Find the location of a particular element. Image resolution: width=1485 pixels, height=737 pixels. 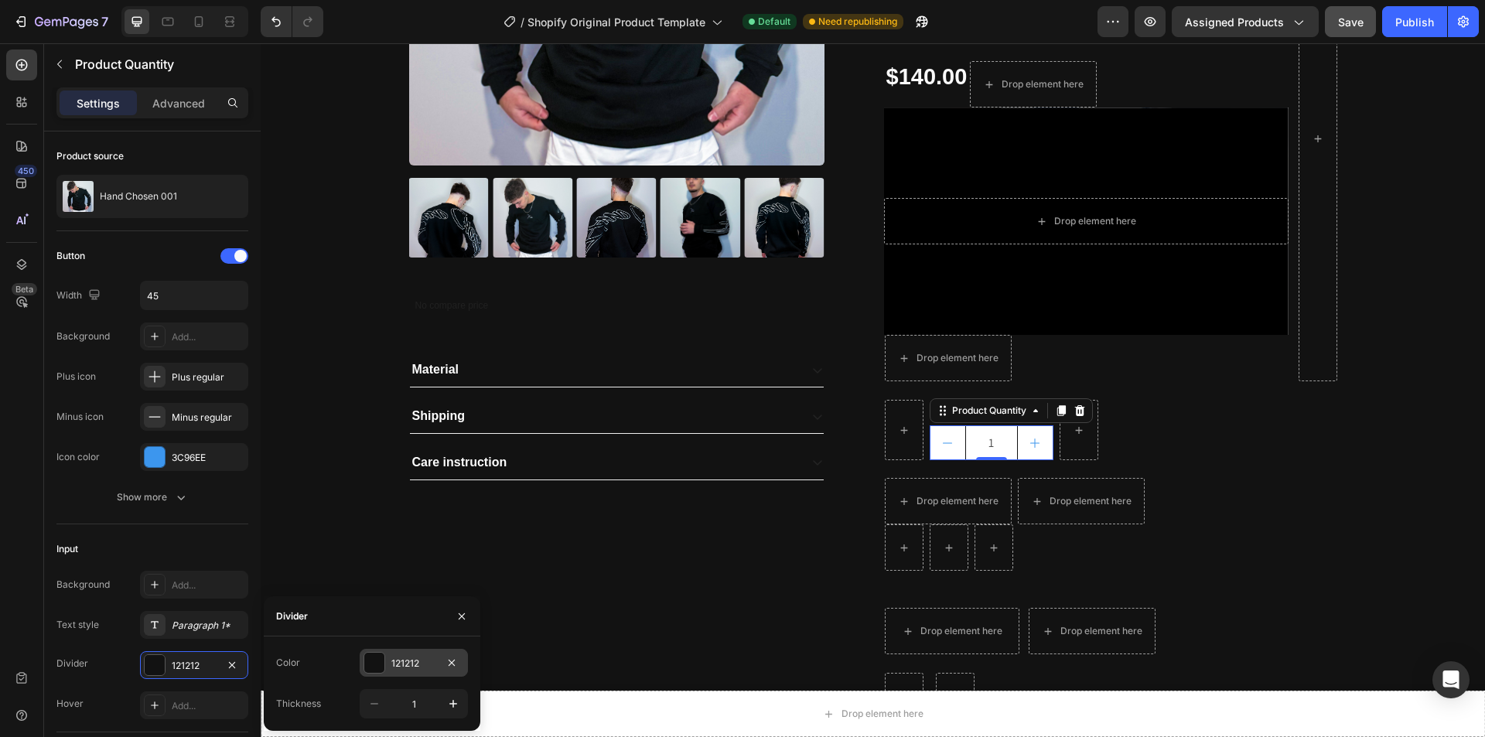

span: Care instruction is located at coordinates (199, 419).